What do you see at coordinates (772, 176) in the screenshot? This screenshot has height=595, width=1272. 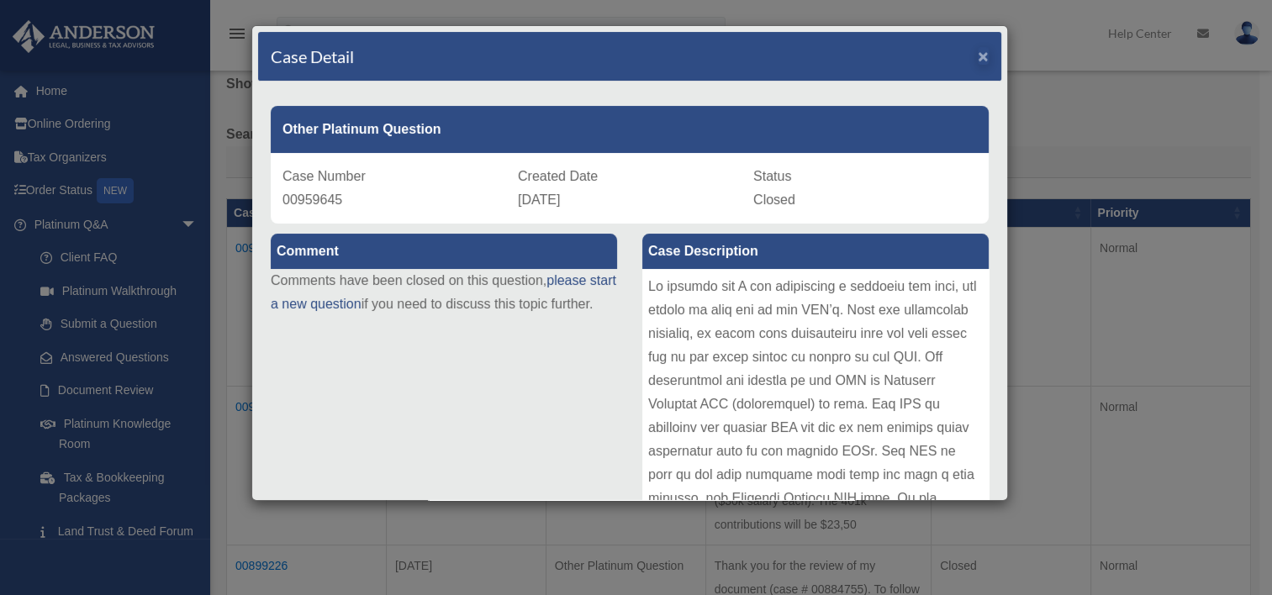 I see `span: Status` at bounding box center [772, 176].